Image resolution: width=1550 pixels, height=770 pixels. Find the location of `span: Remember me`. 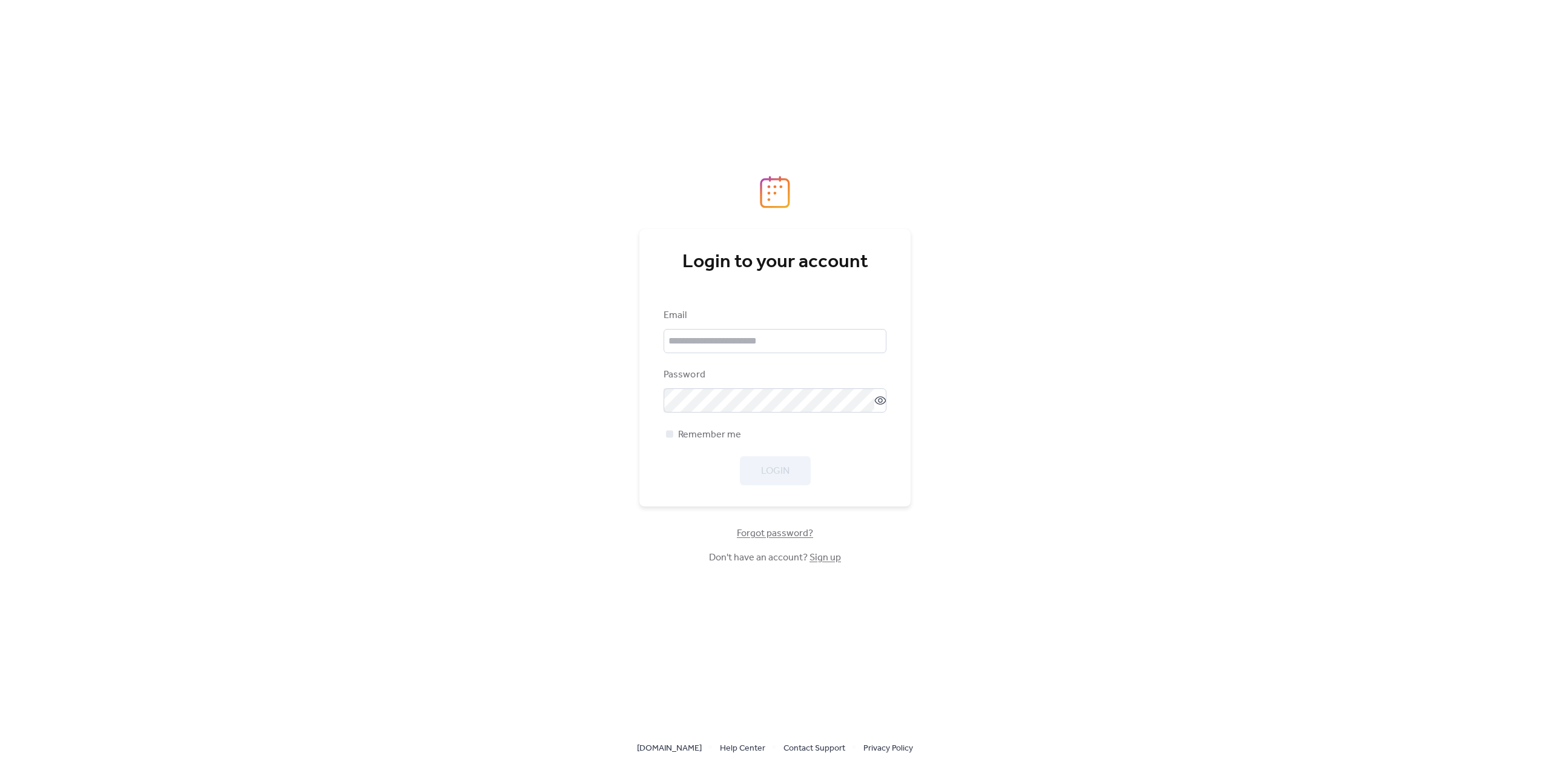

span: Remember me is located at coordinates (710, 435).